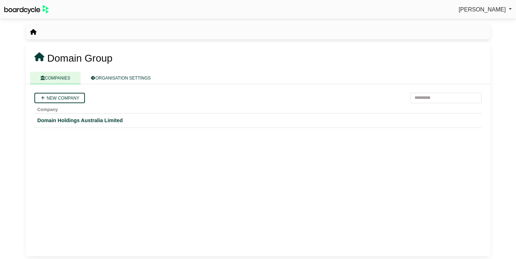 The height and width of the screenshot is (259, 516). I want to click on a: Domain Holdings Australia Limited, so click(258, 120).